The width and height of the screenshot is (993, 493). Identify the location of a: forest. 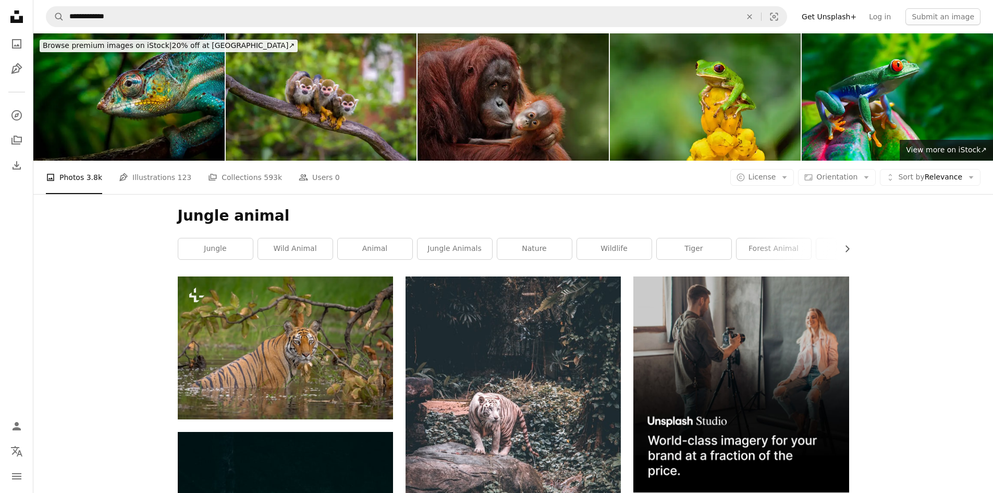
(853, 249).